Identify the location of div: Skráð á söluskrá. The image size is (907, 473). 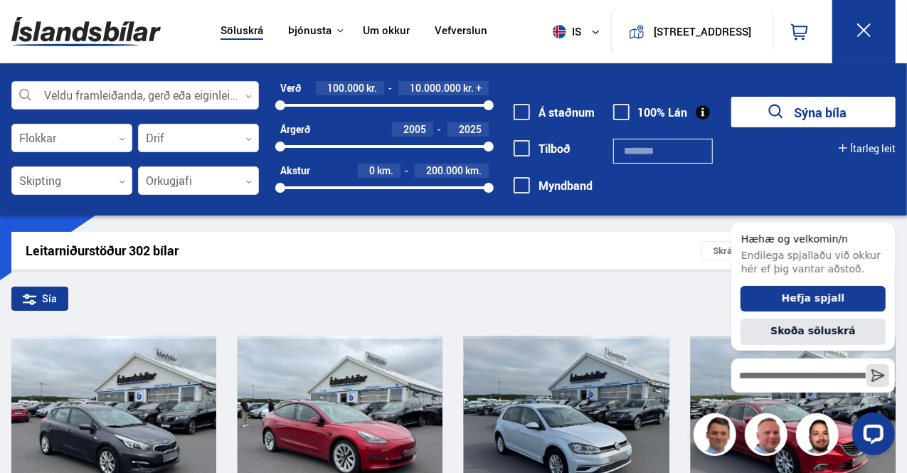
(791, 250).